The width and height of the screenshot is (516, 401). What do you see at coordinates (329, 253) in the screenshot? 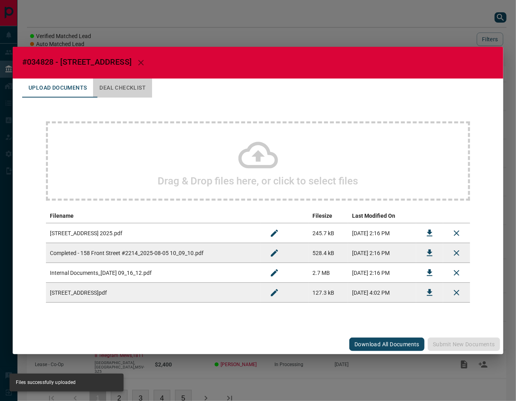
I see `td: 528.4 kB` at bounding box center [329, 253].